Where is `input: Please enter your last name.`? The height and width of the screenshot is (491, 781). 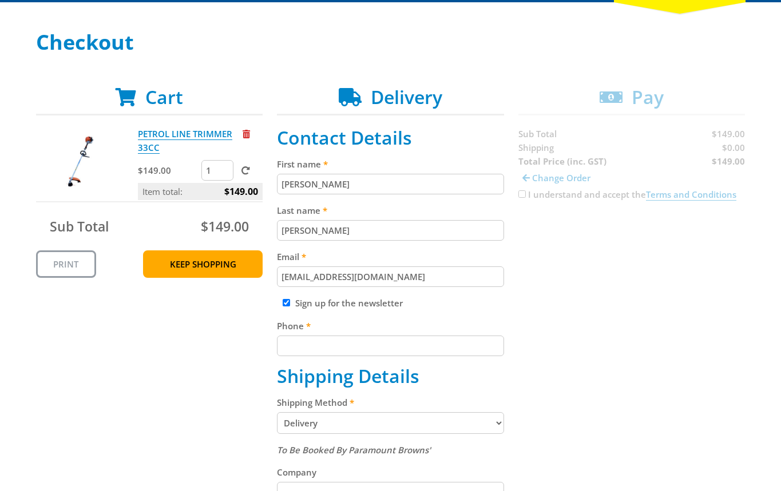
input: Please enter your last name. is located at coordinates (390, 230).